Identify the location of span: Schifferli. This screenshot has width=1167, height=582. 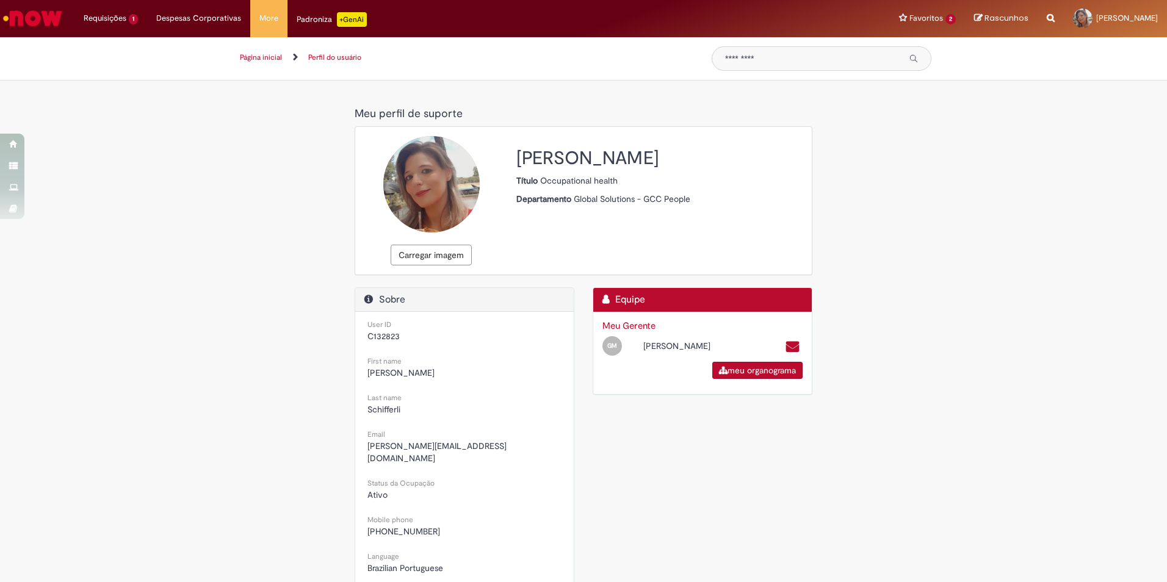
(384, 409).